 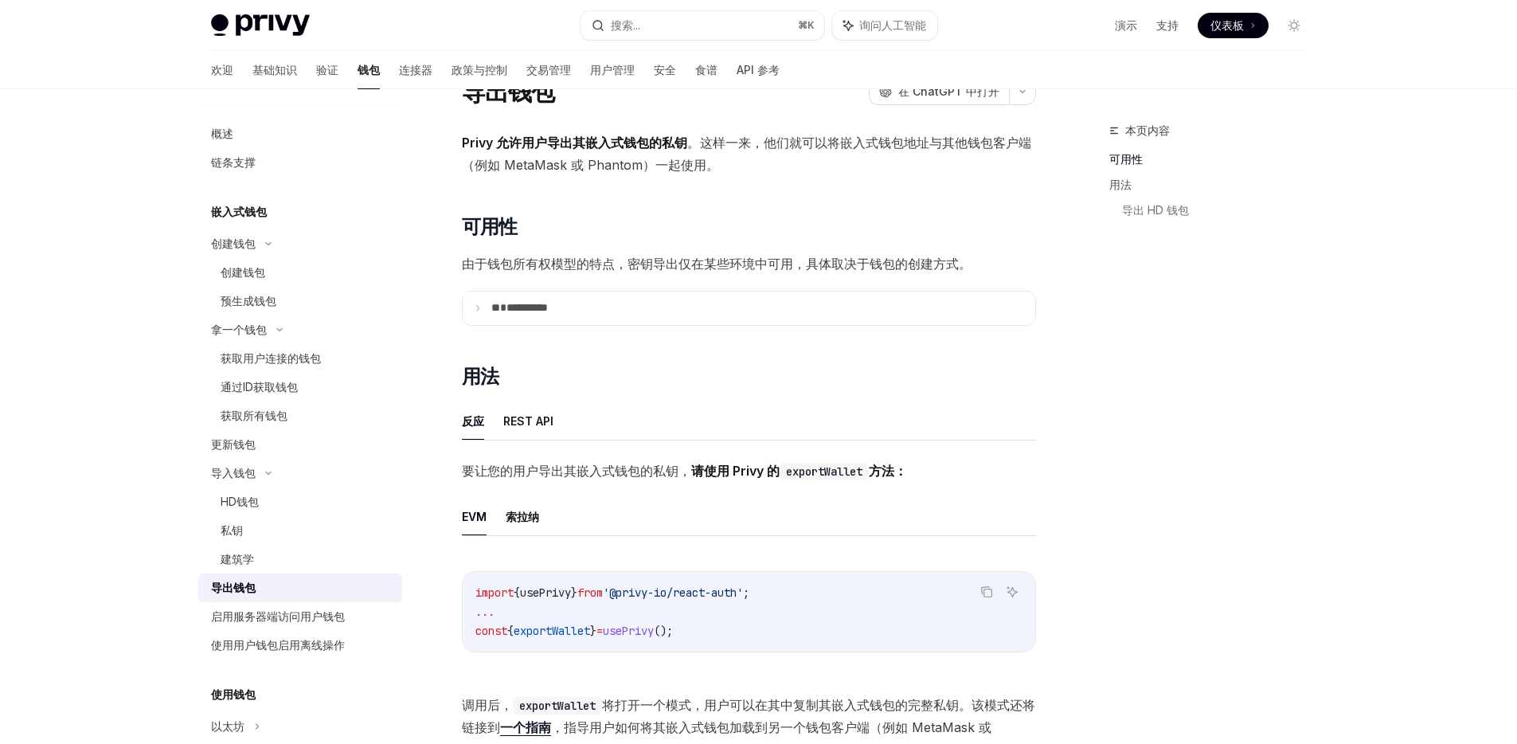 What do you see at coordinates (1155, 209) in the screenshot?
I see `font: 导出 HD 钱包` at bounding box center [1155, 209].